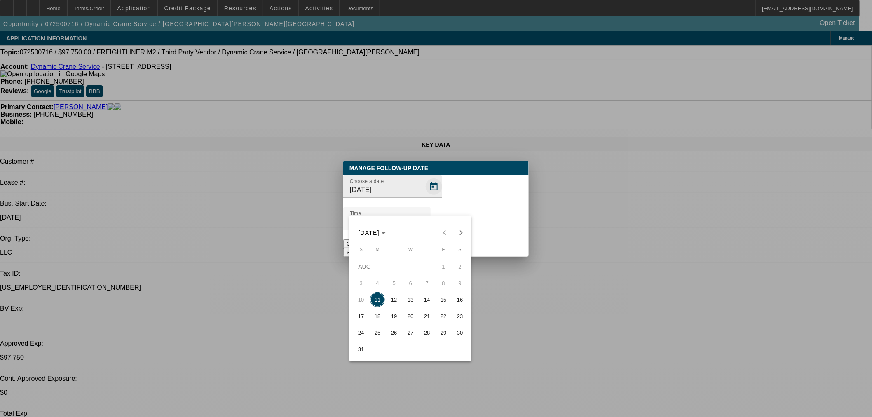 The height and width of the screenshot is (417, 872). What do you see at coordinates (378, 333) in the screenshot?
I see `button: August 25, 2025` at bounding box center [378, 333].